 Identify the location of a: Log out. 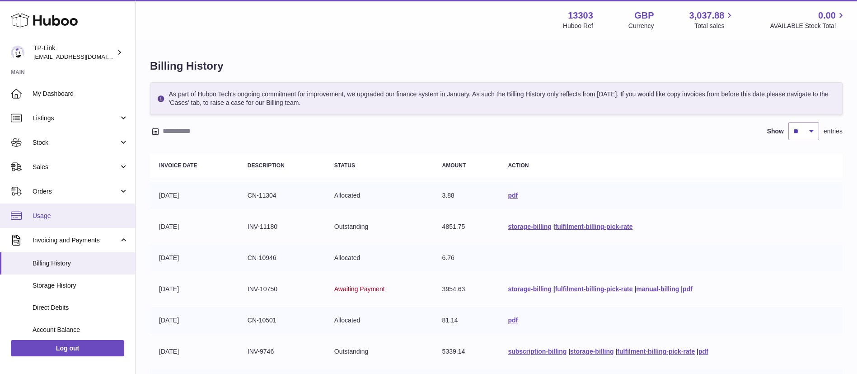
(67, 348).